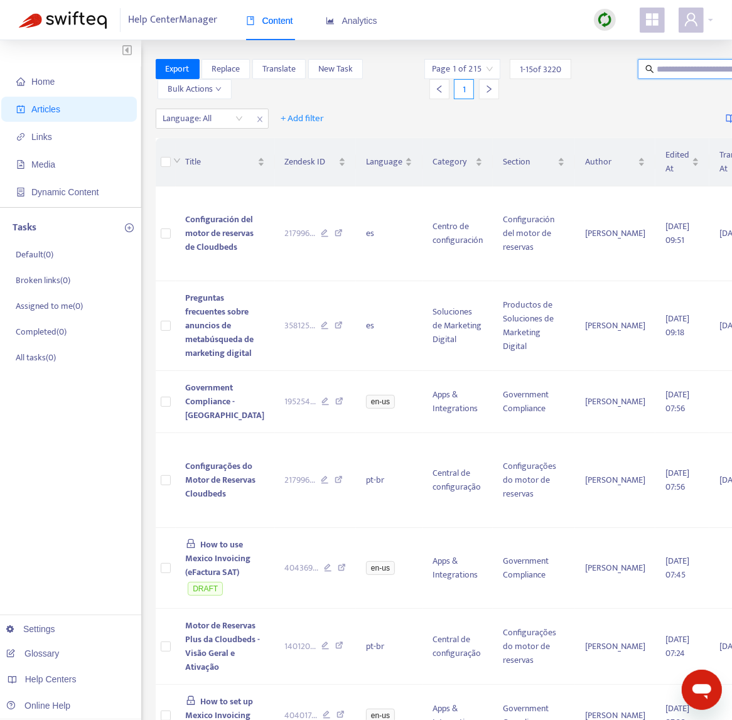 Image resolution: width=732 pixels, height=720 pixels. Describe the element at coordinates (311, 162) in the screenshot. I see `span: Zendesk ID` at that location.